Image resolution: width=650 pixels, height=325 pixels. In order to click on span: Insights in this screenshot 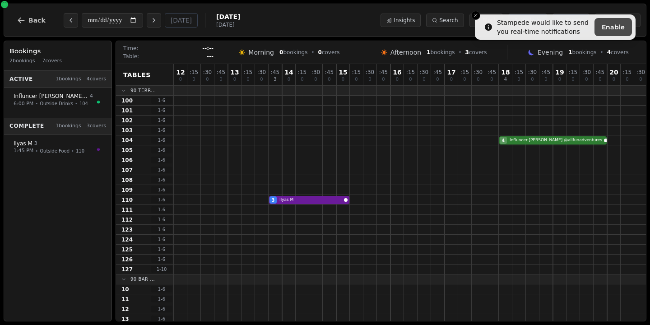, I will do `click(404, 20)`.